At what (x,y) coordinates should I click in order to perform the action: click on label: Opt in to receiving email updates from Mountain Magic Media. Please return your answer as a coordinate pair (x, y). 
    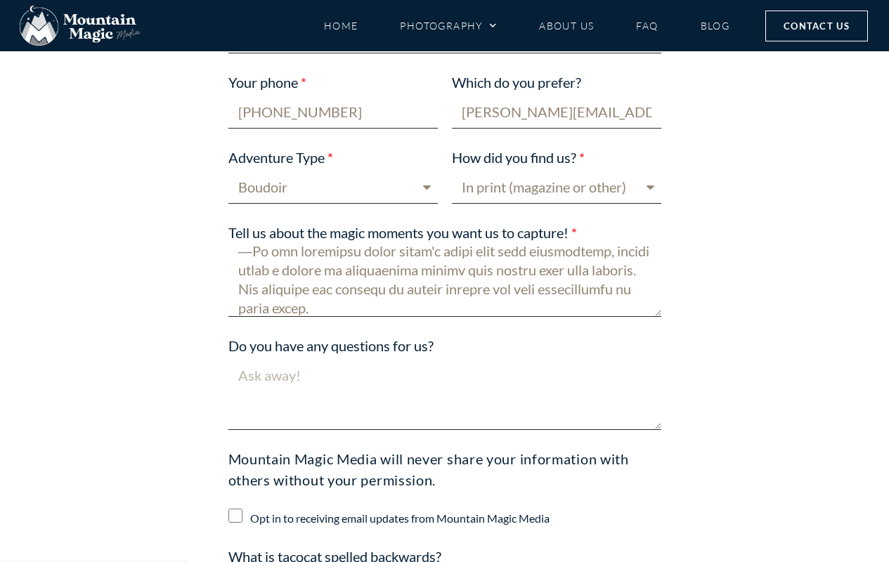
    Looking at the image, I should click on (400, 518).